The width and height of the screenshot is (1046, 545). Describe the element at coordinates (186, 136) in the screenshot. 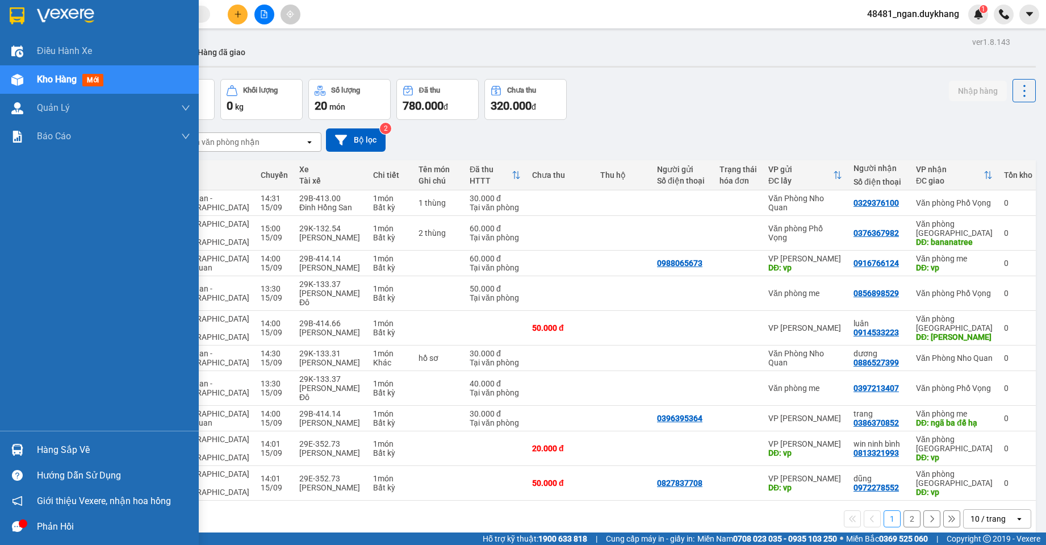

I see `span: down` at that location.